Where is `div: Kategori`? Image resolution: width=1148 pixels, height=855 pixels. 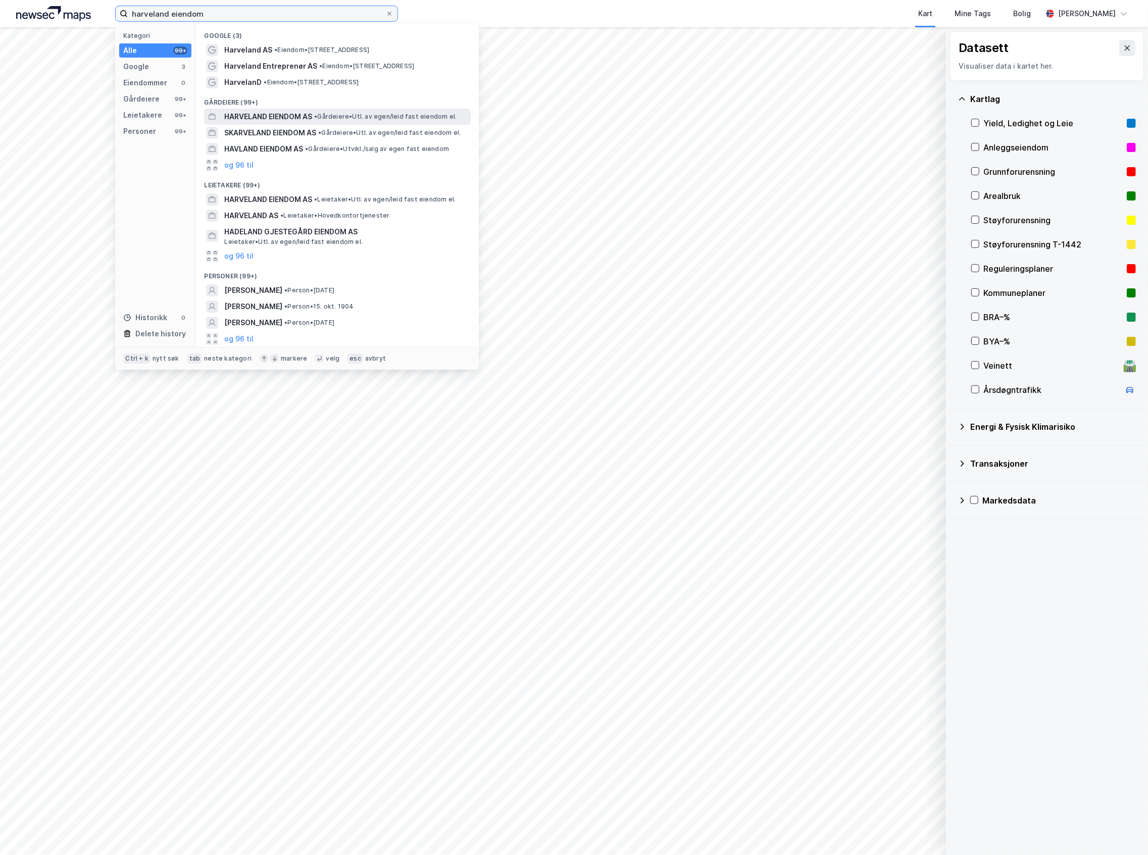
div: Kategori is located at coordinates (157, 35).